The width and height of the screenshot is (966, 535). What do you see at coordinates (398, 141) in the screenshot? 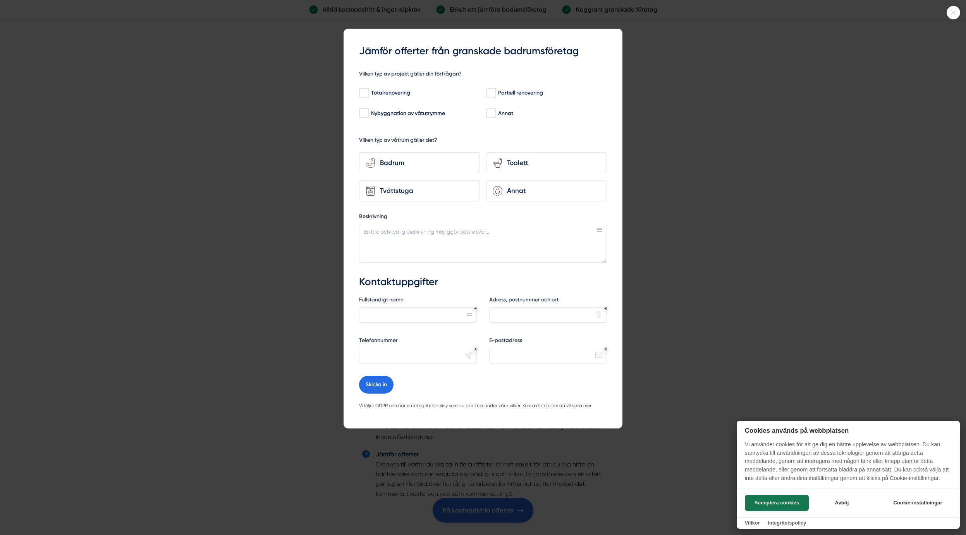
I see `h5: Vilken typ av våtrum gäller det?` at bounding box center [398, 141].